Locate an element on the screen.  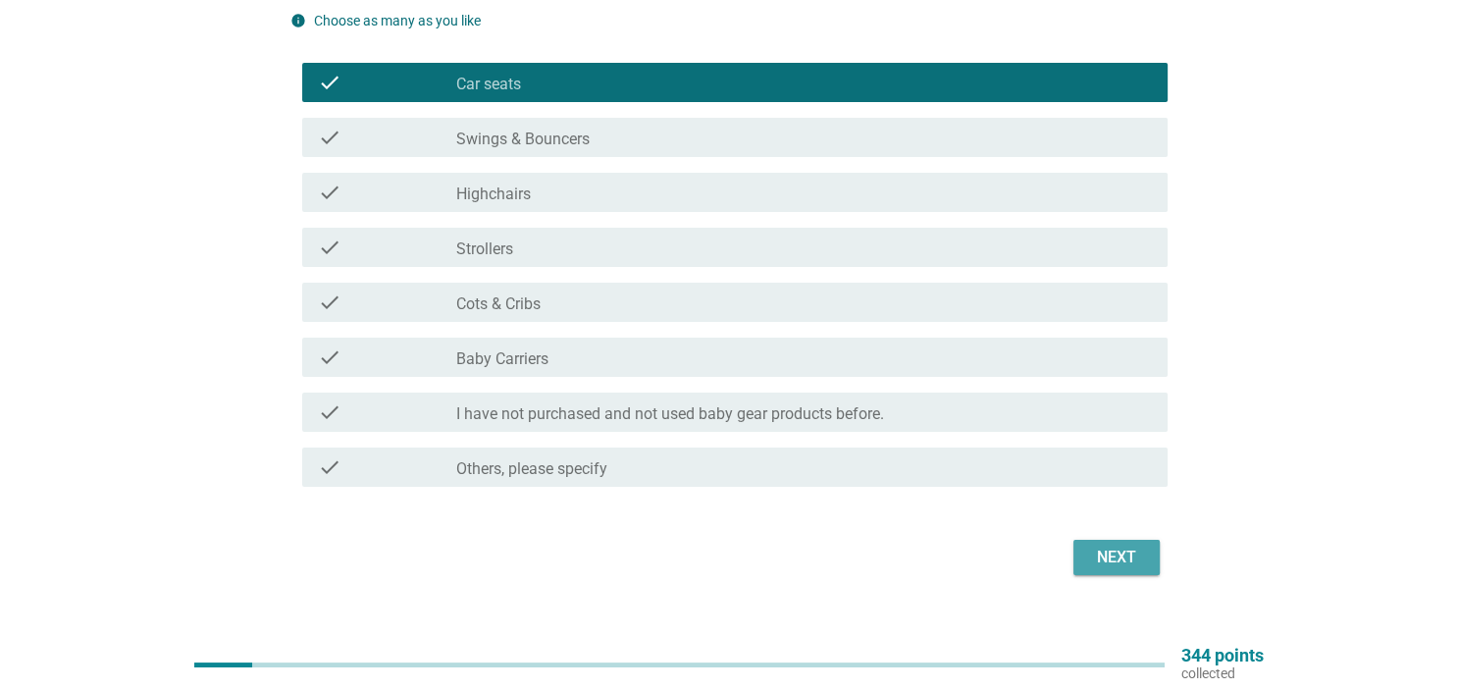
label: Baby Carriers is located at coordinates (502, 359).